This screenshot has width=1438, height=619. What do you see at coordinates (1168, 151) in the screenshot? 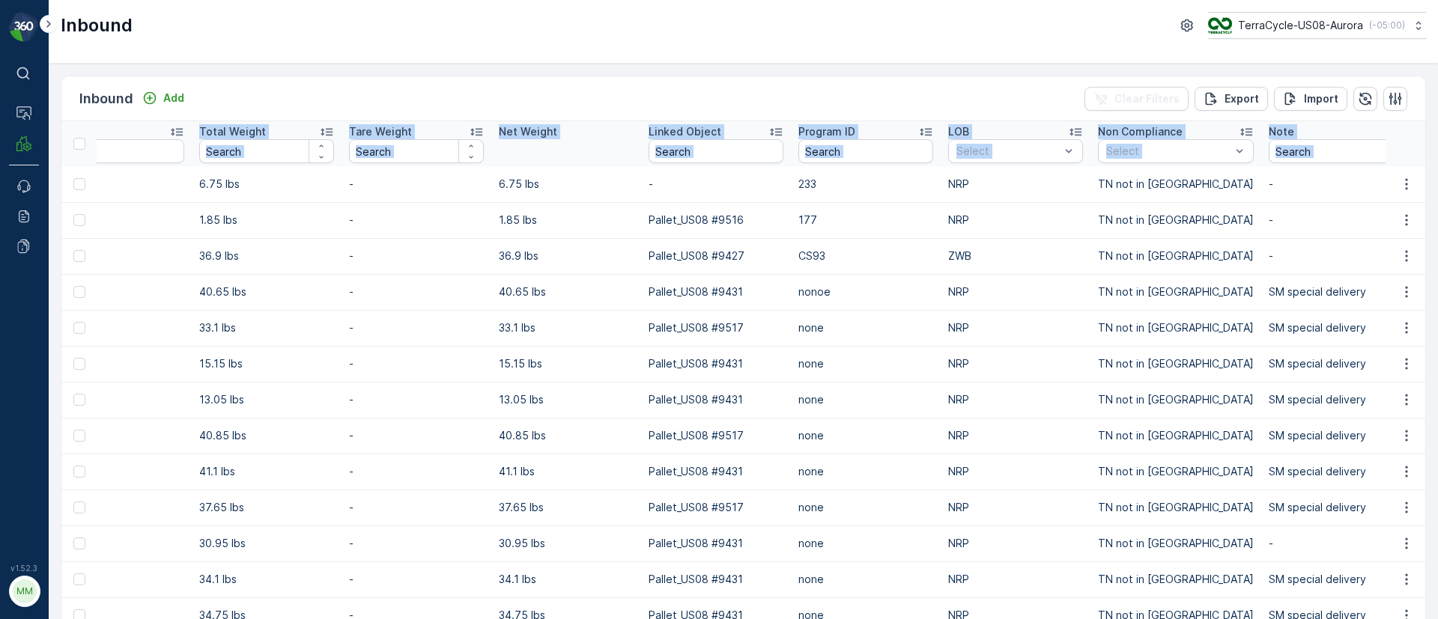
I see `p: Select` at bounding box center [1168, 151].